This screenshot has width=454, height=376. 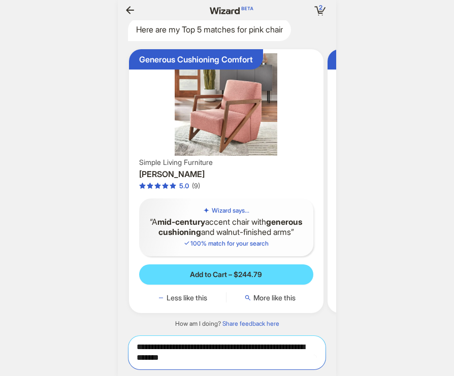 I want to click on span: More like this, so click(x=274, y=298).